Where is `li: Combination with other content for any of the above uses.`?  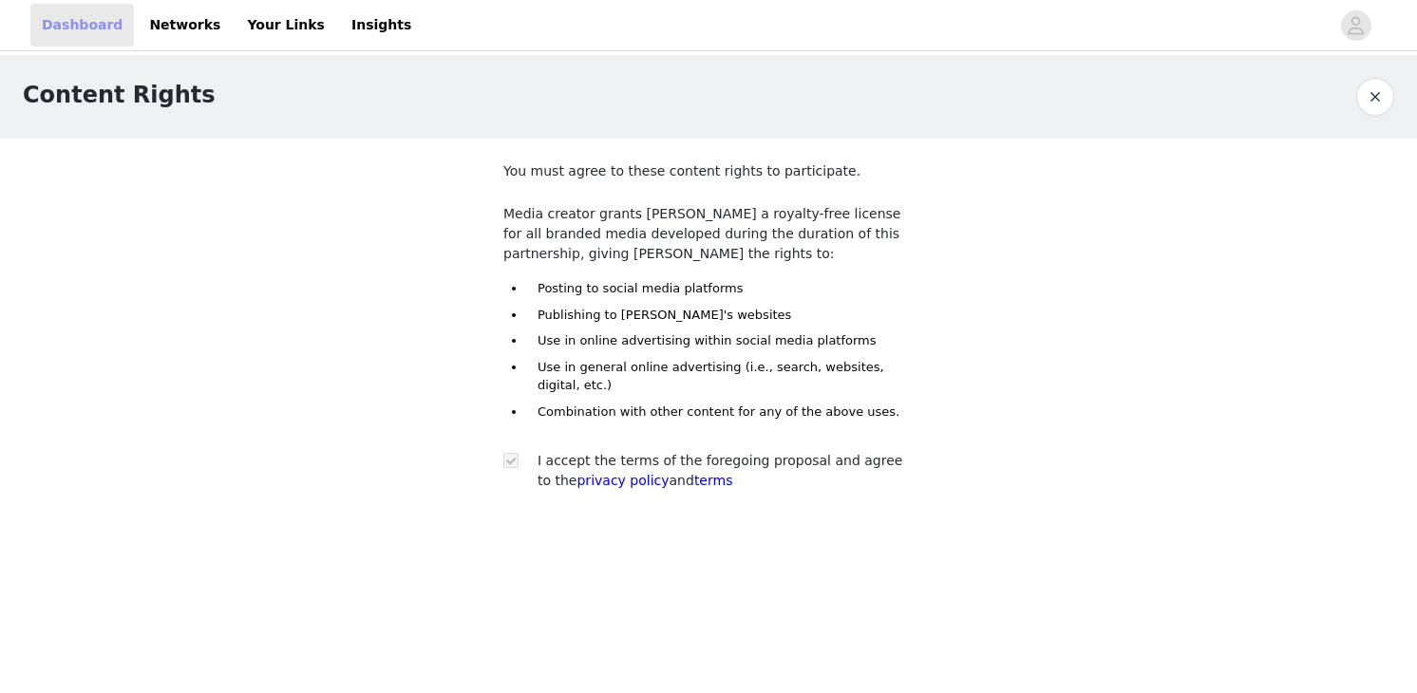
li: Combination with other content for any of the above uses. is located at coordinates (720, 412).